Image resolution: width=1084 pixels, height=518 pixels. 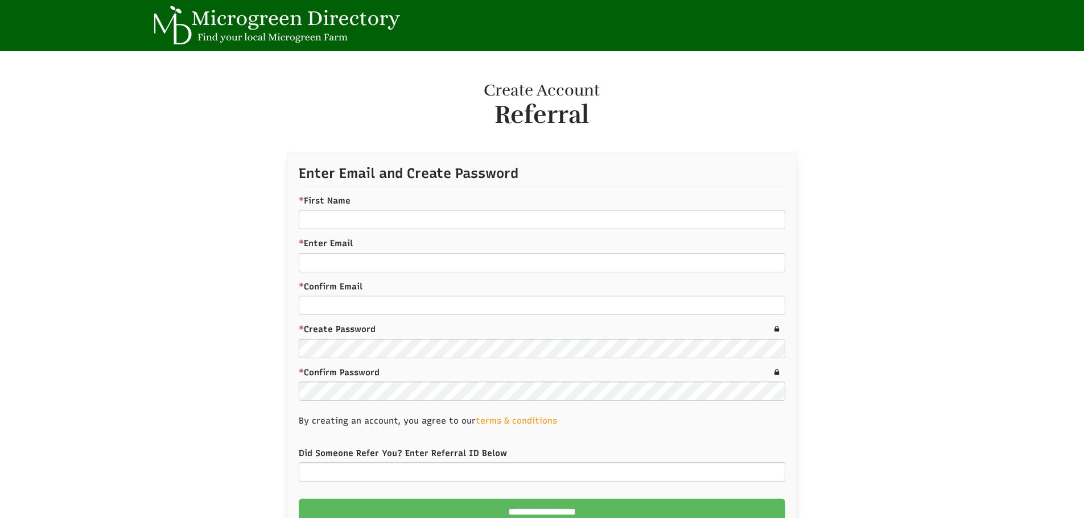 I want to click on small: Create Account, so click(x=542, y=90).